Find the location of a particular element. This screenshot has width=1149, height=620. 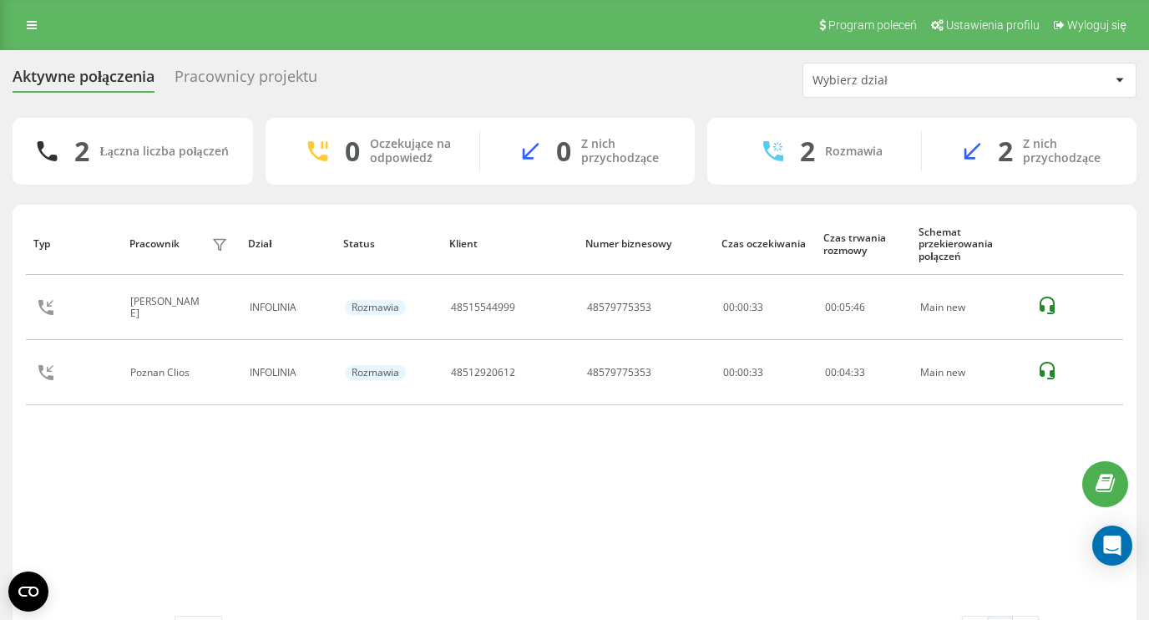

span: 05 is located at coordinates (845, 307).